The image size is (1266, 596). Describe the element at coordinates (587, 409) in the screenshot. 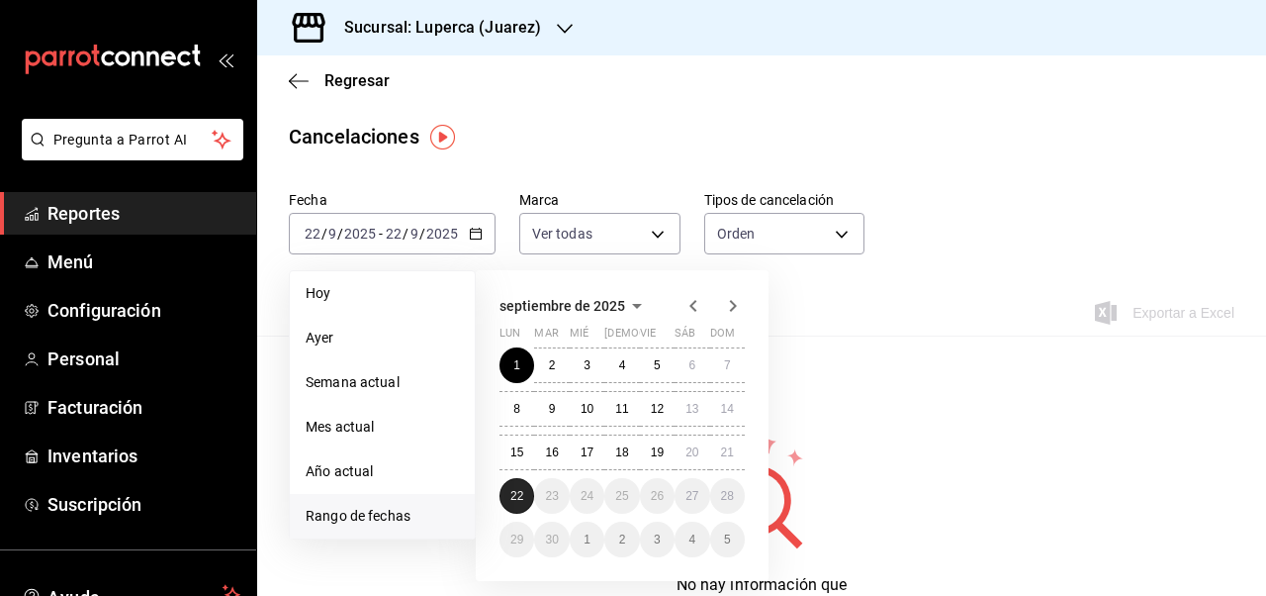

I see `button: 10 de septiembre de 2025` at that location.